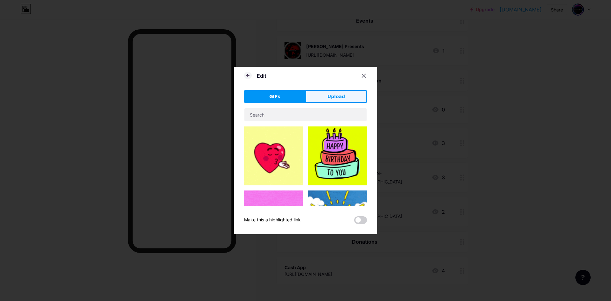 This screenshot has width=611, height=301. Describe the element at coordinates (275, 96) in the screenshot. I see `span: GIFs` at that location.